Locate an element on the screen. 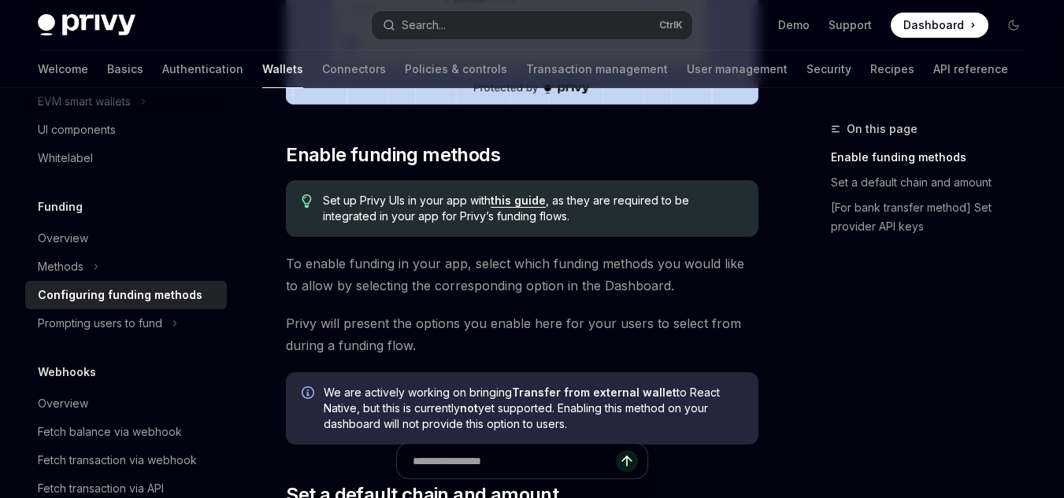 The image size is (1064, 498). a: Recipes is located at coordinates (892, 69).